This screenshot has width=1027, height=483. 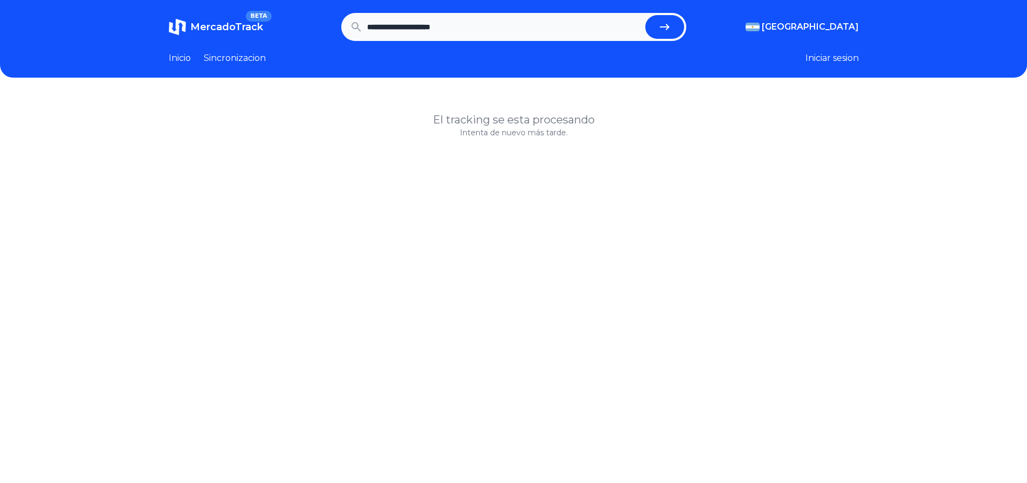 What do you see at coordinates (216, 27) in the screenshot?
I see `a: MercadoTrackBETA` at bounding box center [216, 27].